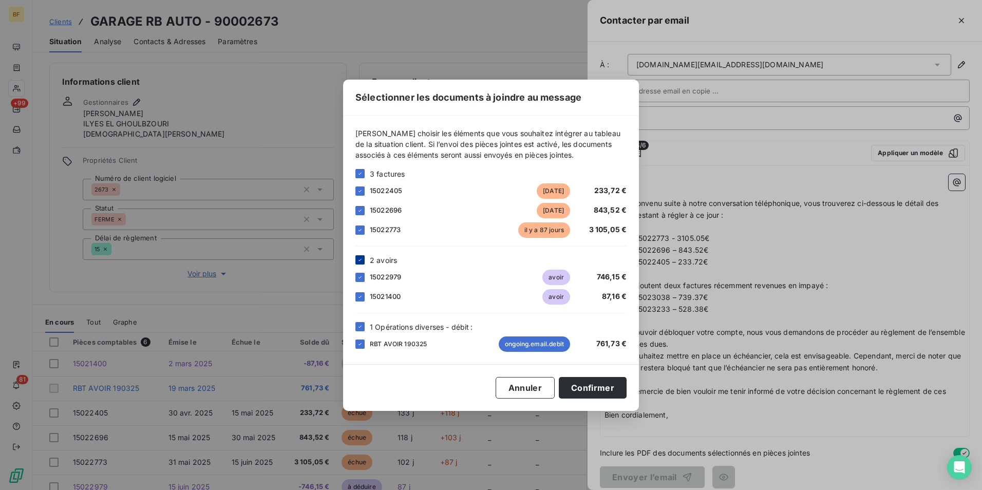  What do you see at coordinates (959, 467) in the screenshot?
I see `div: Open Intercom Messenger` at bounding box center [959, 467].